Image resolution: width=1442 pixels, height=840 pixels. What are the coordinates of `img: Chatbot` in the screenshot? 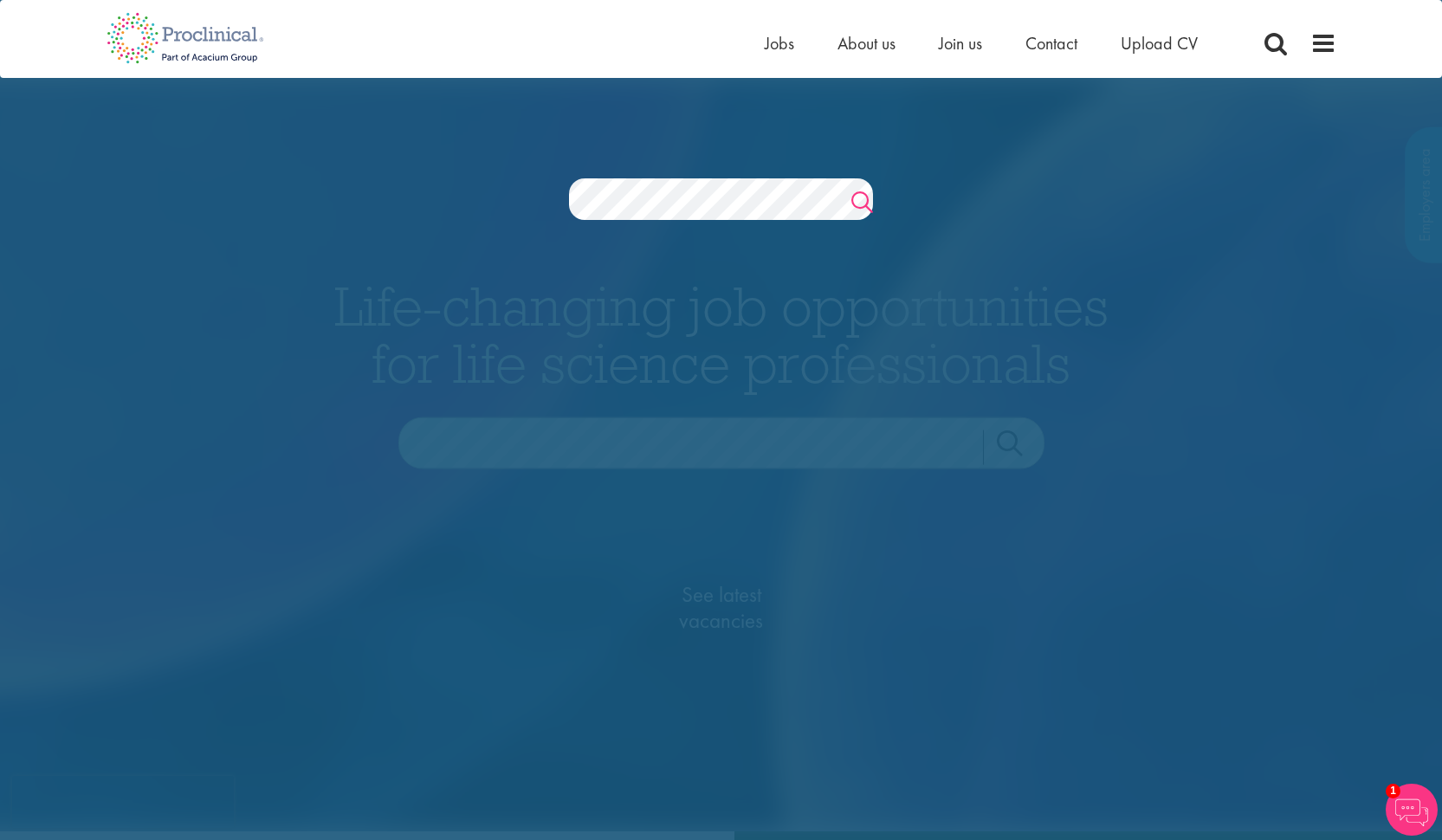 It's located at (1411, 809).